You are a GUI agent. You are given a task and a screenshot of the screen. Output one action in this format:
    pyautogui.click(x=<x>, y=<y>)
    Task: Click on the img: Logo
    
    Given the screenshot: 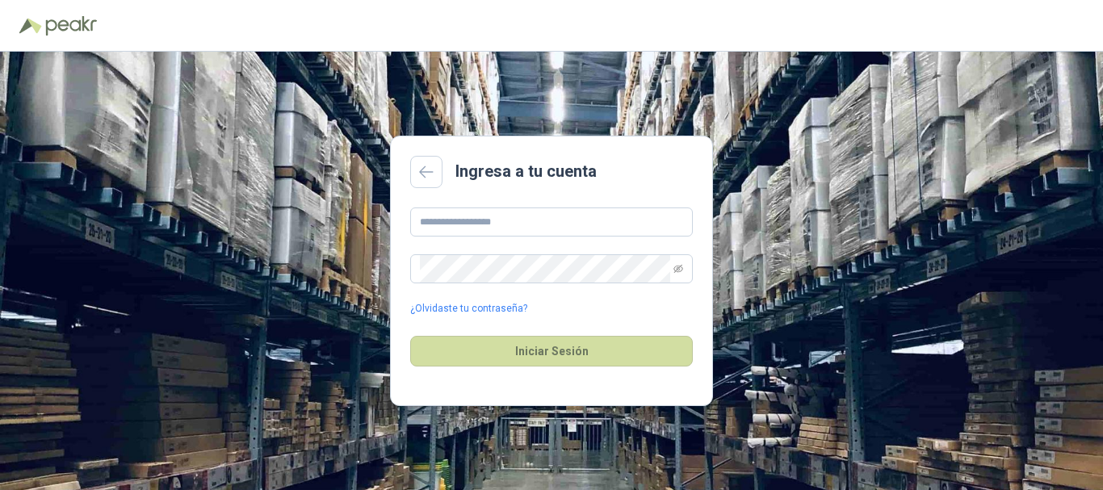 What is the action you would take?
    pyautogui.click(x=31, y=26)
    